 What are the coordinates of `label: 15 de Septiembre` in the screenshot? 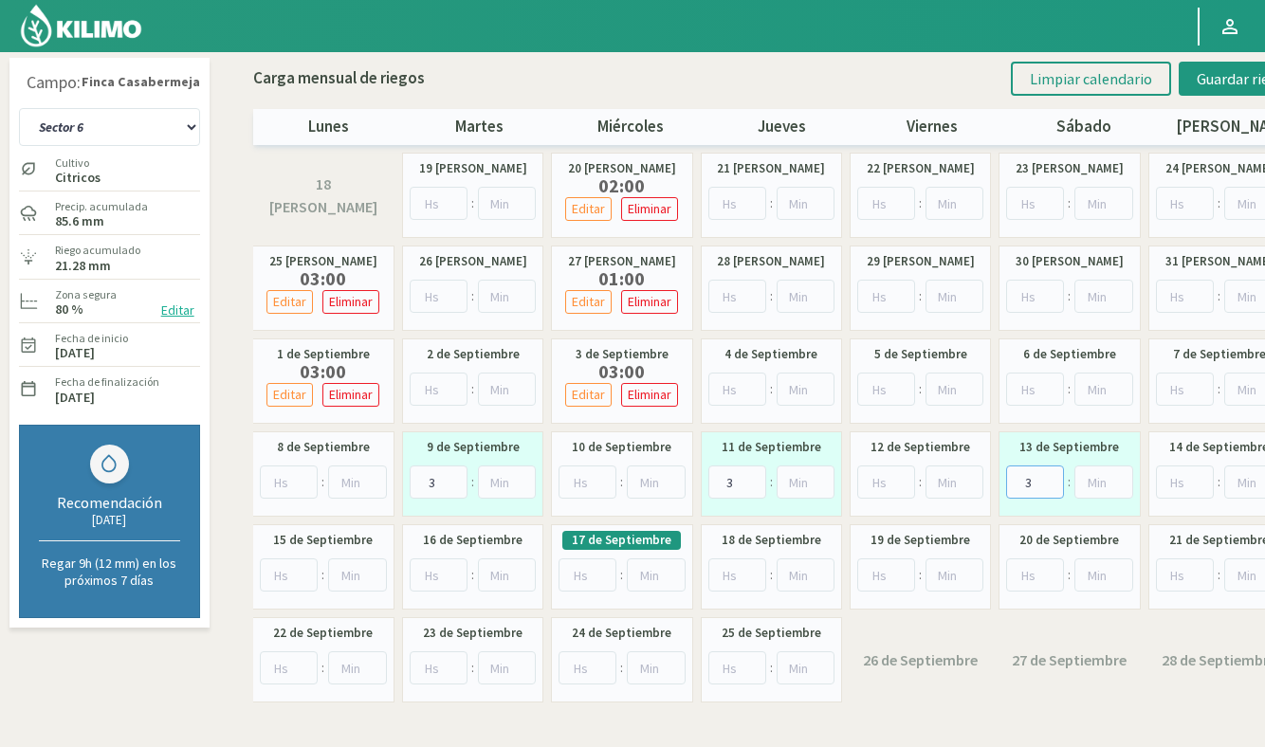 It's located at (322, 540).